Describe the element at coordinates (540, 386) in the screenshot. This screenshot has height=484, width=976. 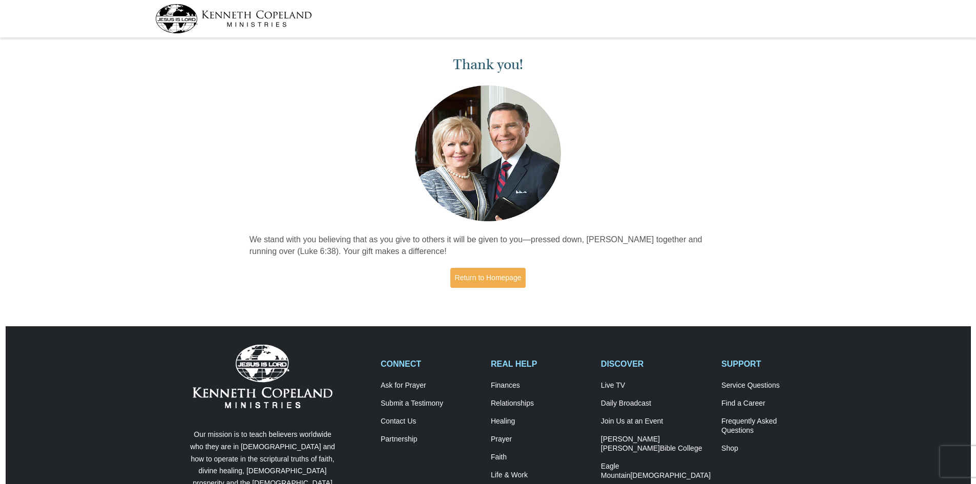
I see `a: Finances` at that location.